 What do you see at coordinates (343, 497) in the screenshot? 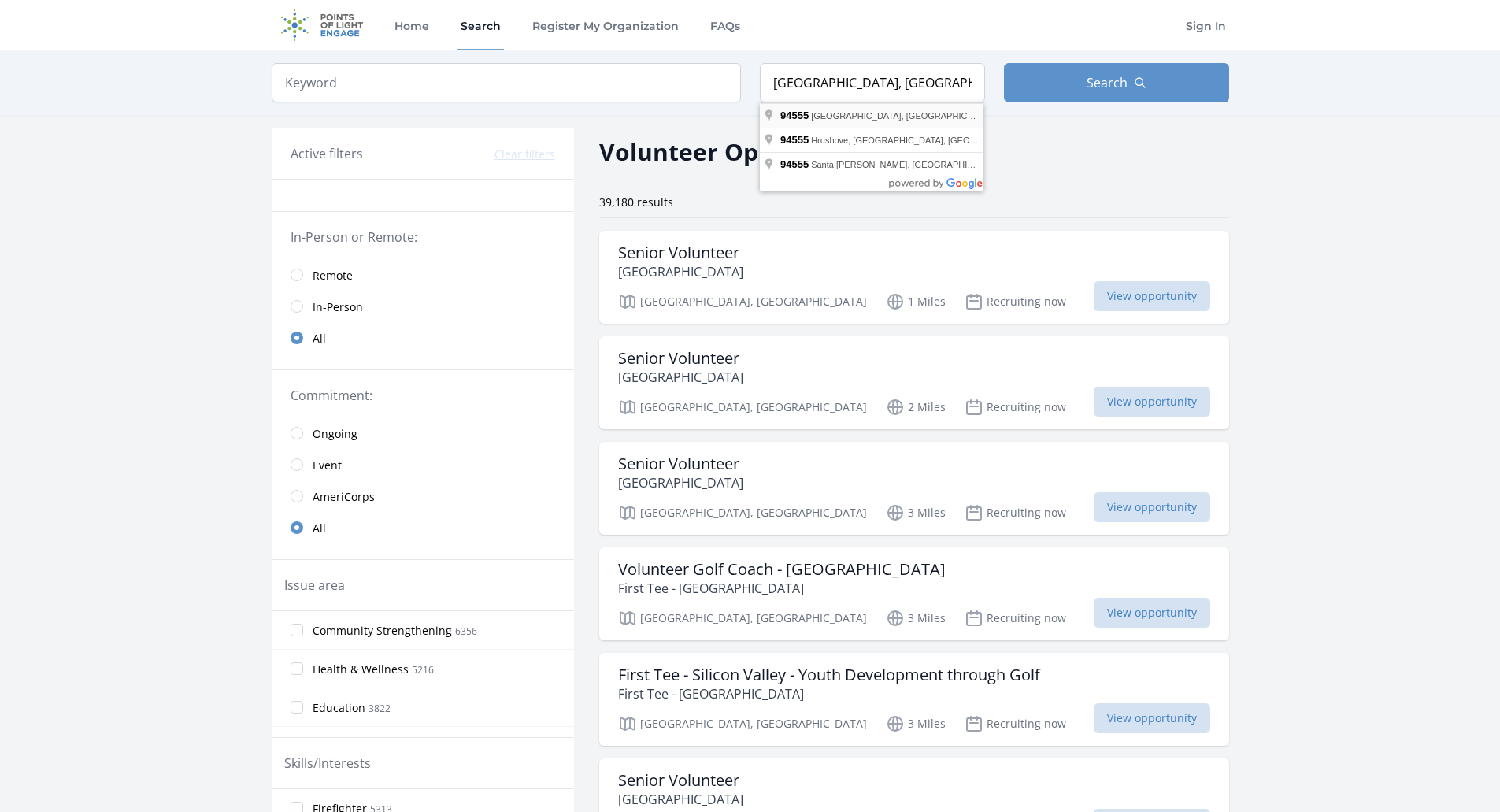
I see `span: AmeriCorps` at bounding box center [343, 497].